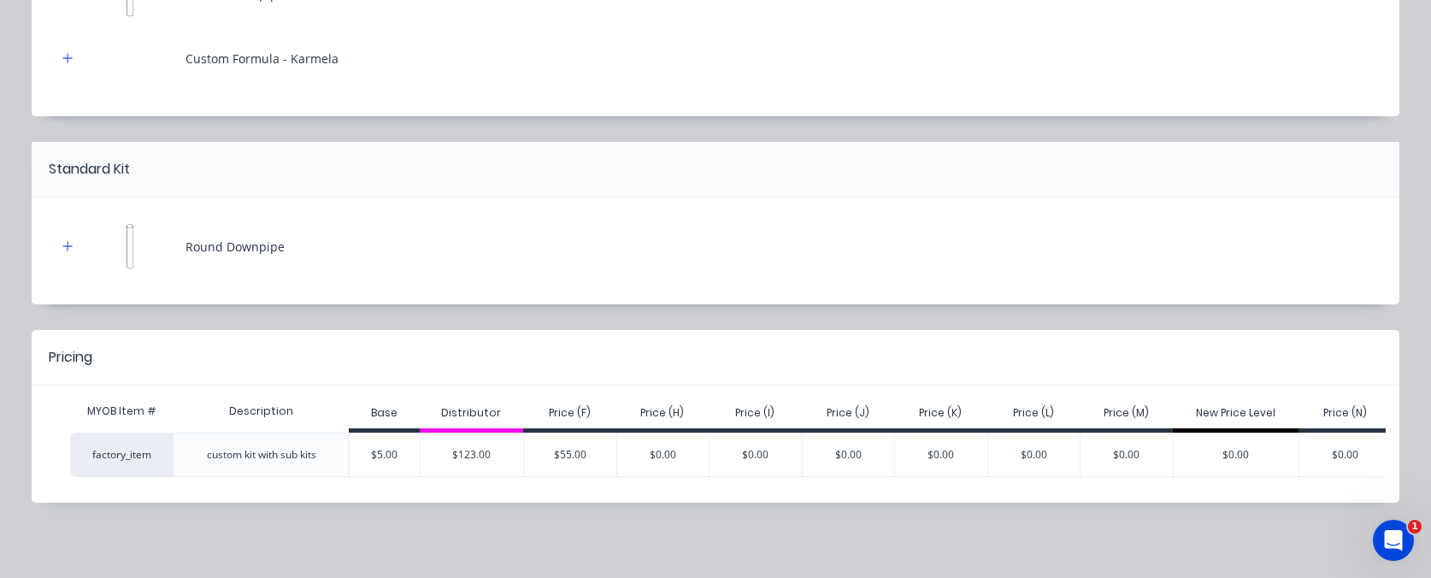  I want to click on div: Standard Kit, so click(89, 169).